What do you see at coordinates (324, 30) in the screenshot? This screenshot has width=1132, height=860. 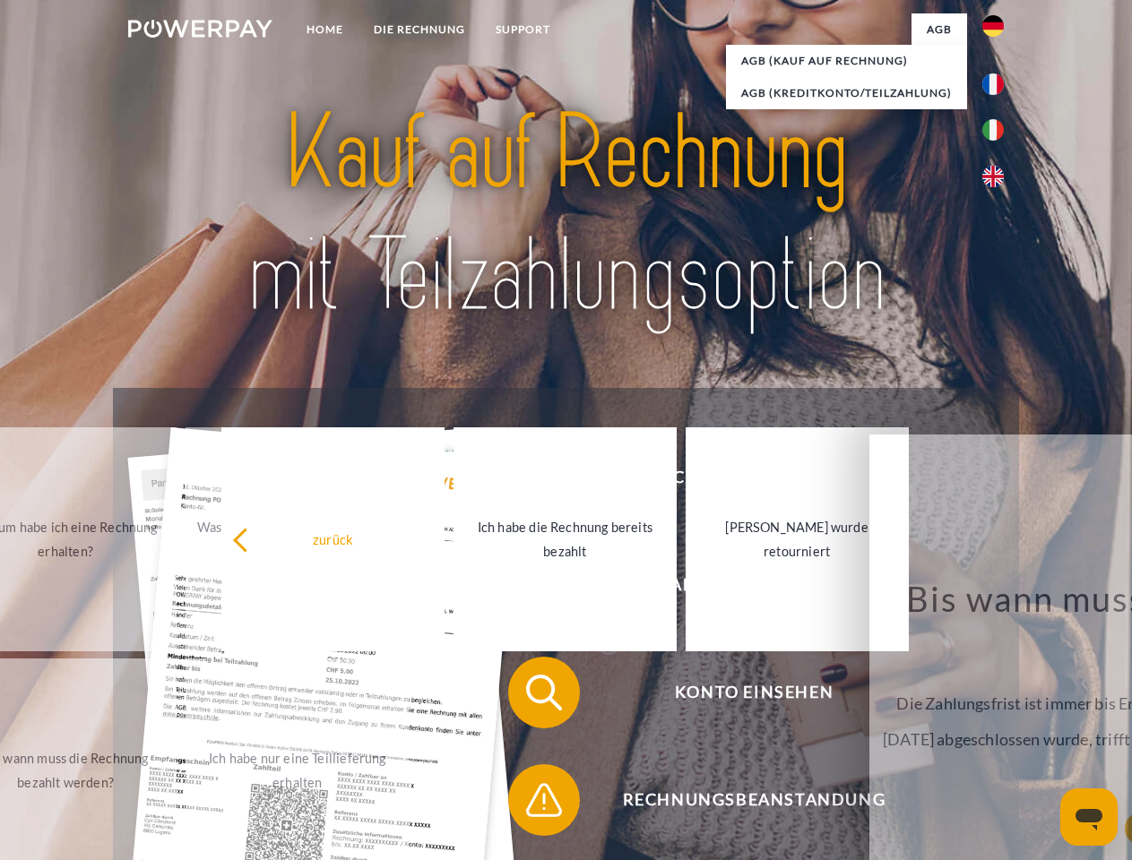 I see `a: Home` at bounding box center [324, 30].